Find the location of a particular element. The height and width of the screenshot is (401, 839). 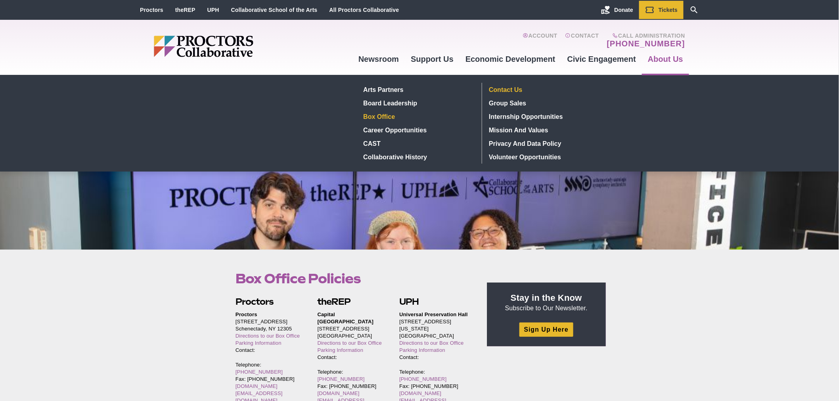

a: Support Us is located at coordinates (432, 59).